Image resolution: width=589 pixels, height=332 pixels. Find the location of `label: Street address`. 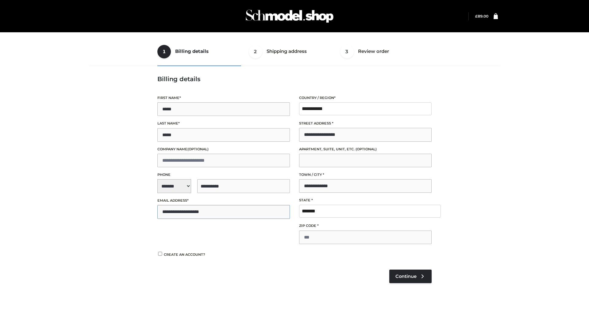

label: Street address is located at coordinates (366, 123).